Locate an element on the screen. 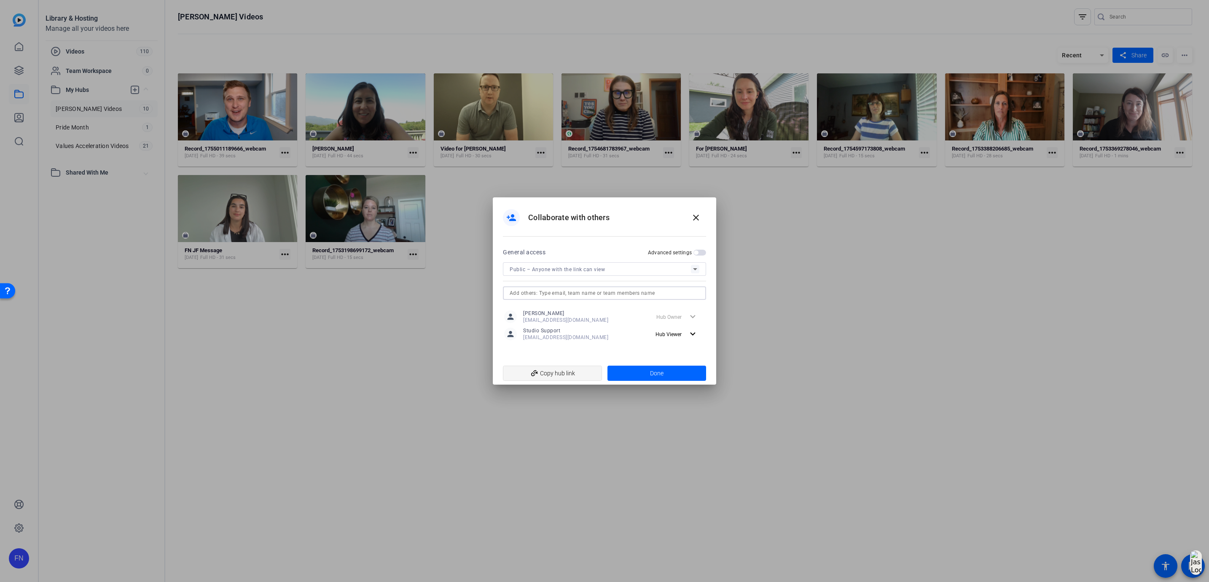 The height and width of the screenshot is (582, 1209). span: Studio Support is located at coordinates (566, 331).